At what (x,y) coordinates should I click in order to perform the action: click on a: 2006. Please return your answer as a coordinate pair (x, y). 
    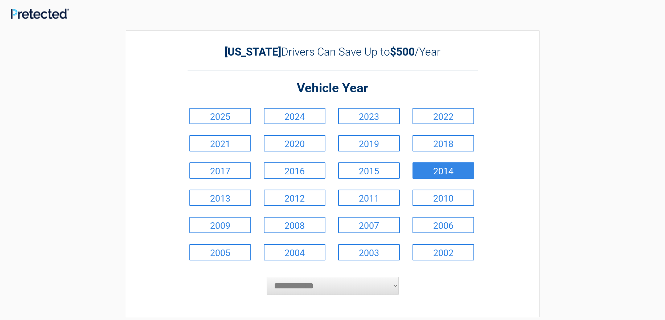
    Looking at the image, I should click on (444, 225).